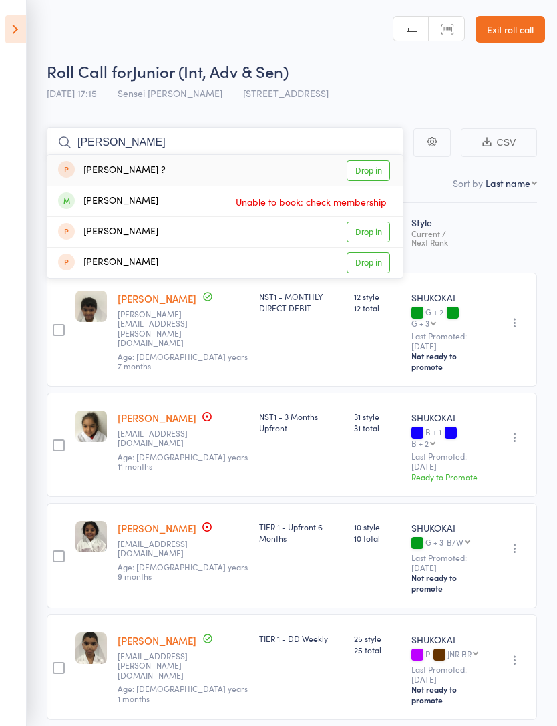  I want to click on span: 25 total, so click(377, 649).